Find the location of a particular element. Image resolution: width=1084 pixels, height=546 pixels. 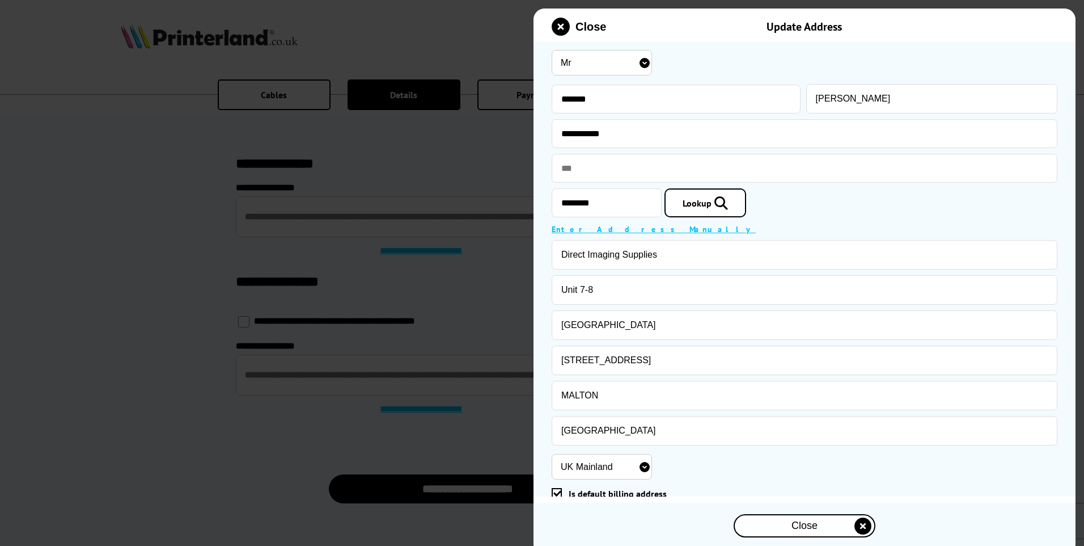

input: Address2 is located at coordinates (805, 325).